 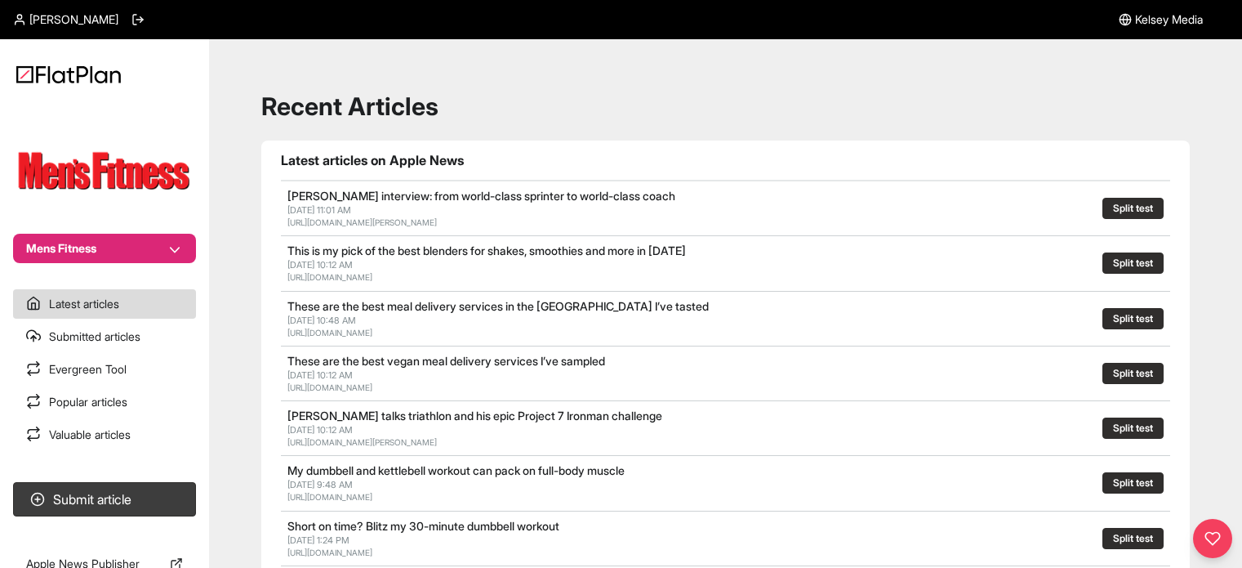 What do you see at coordinates (105, 172) in the screenshot?
I see `img: Publication Logo` at bounding box center [105, 172].